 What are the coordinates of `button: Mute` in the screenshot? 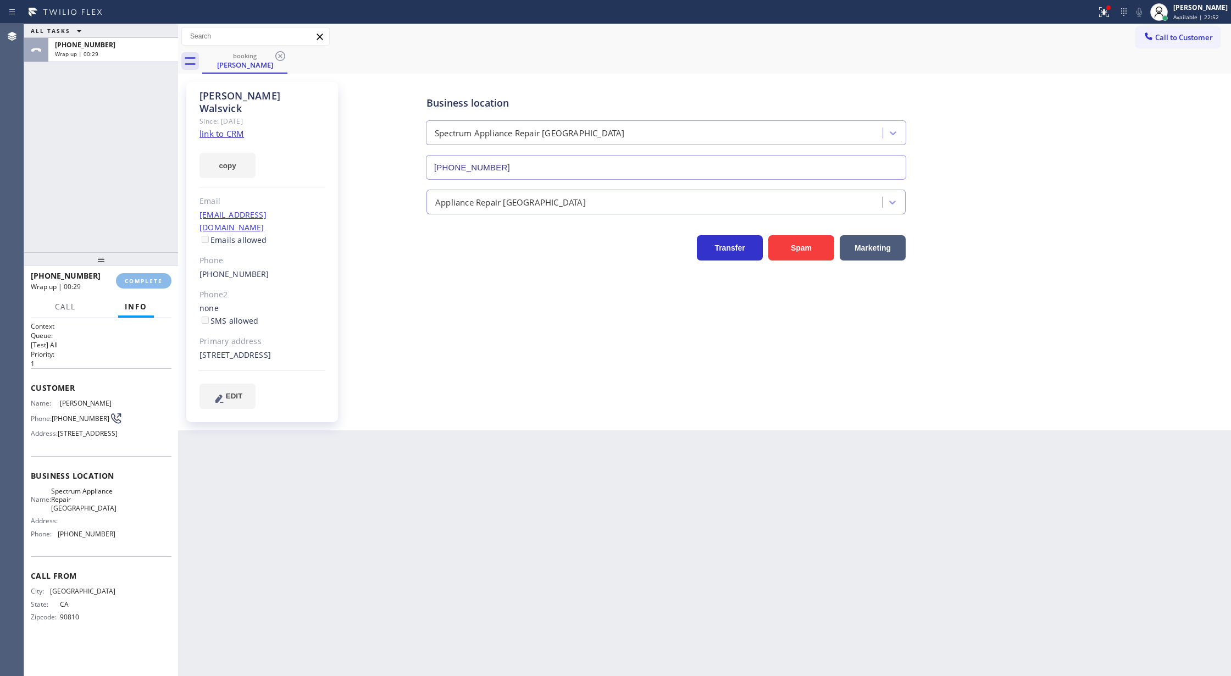 It's located at (1139, 12).